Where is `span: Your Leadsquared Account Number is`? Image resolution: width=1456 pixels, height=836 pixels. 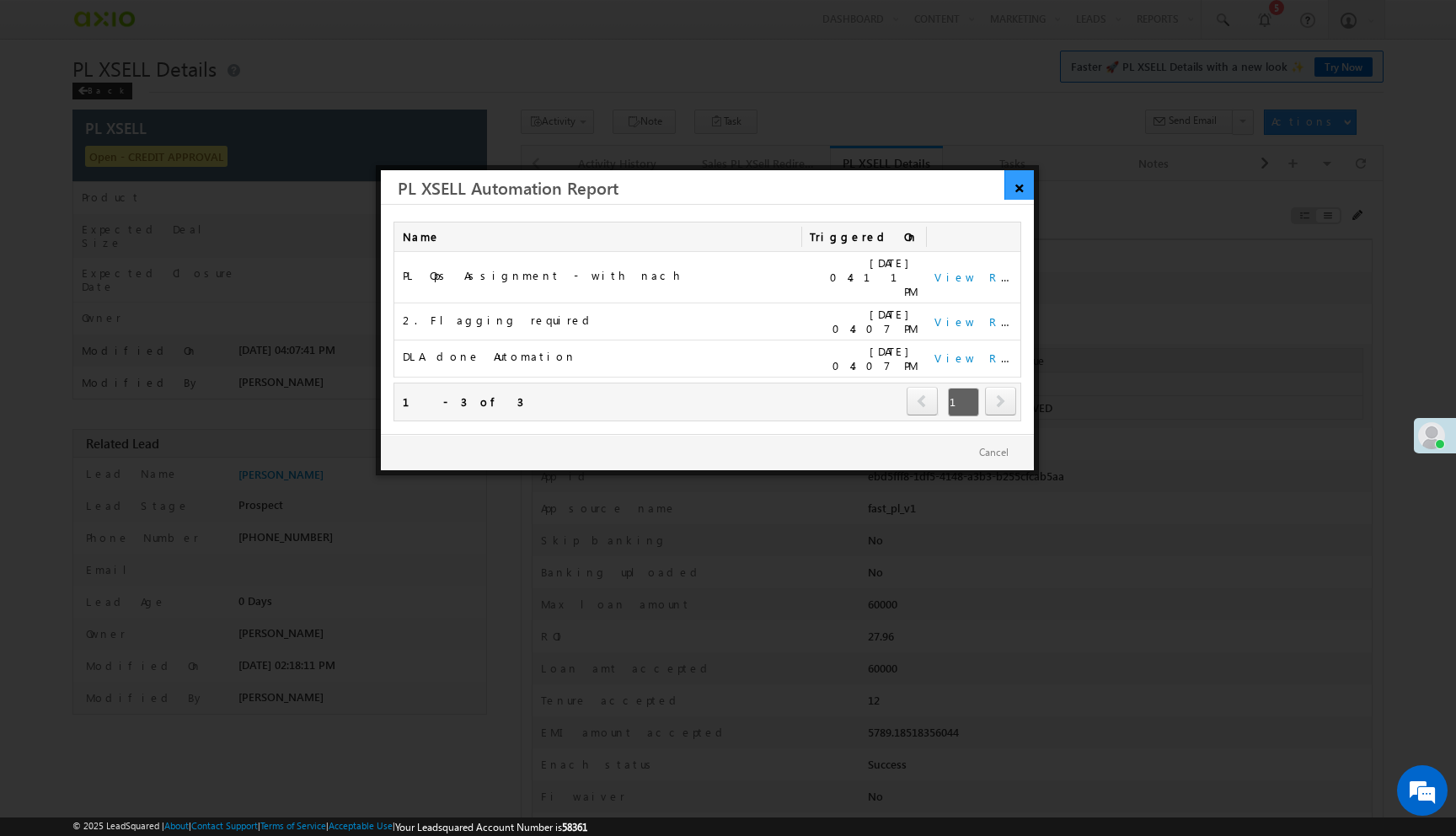
span: Your Leadsquared Account Number is is located at coordinates (491, 826).